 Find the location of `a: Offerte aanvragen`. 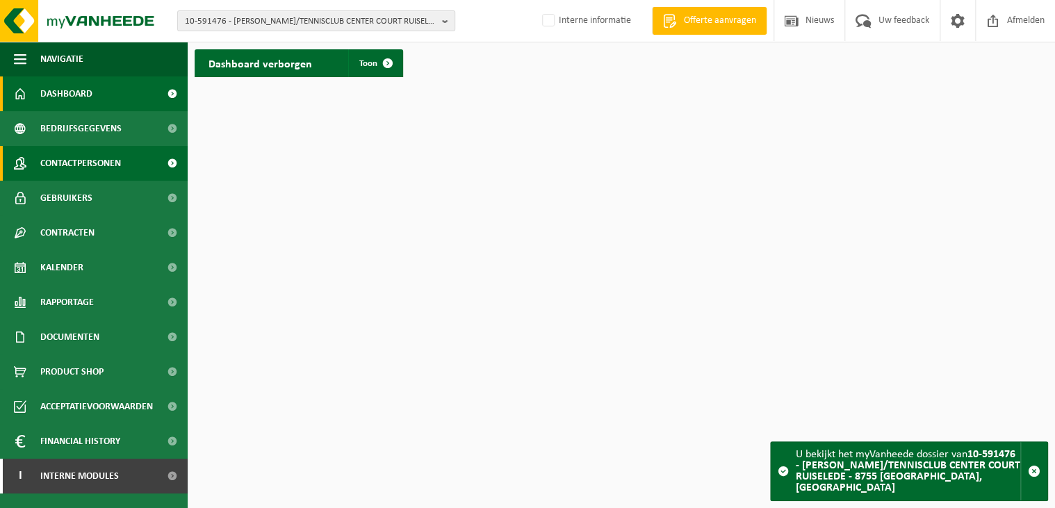

a: Offerte aanvragen is located at coordinates (709, 21).